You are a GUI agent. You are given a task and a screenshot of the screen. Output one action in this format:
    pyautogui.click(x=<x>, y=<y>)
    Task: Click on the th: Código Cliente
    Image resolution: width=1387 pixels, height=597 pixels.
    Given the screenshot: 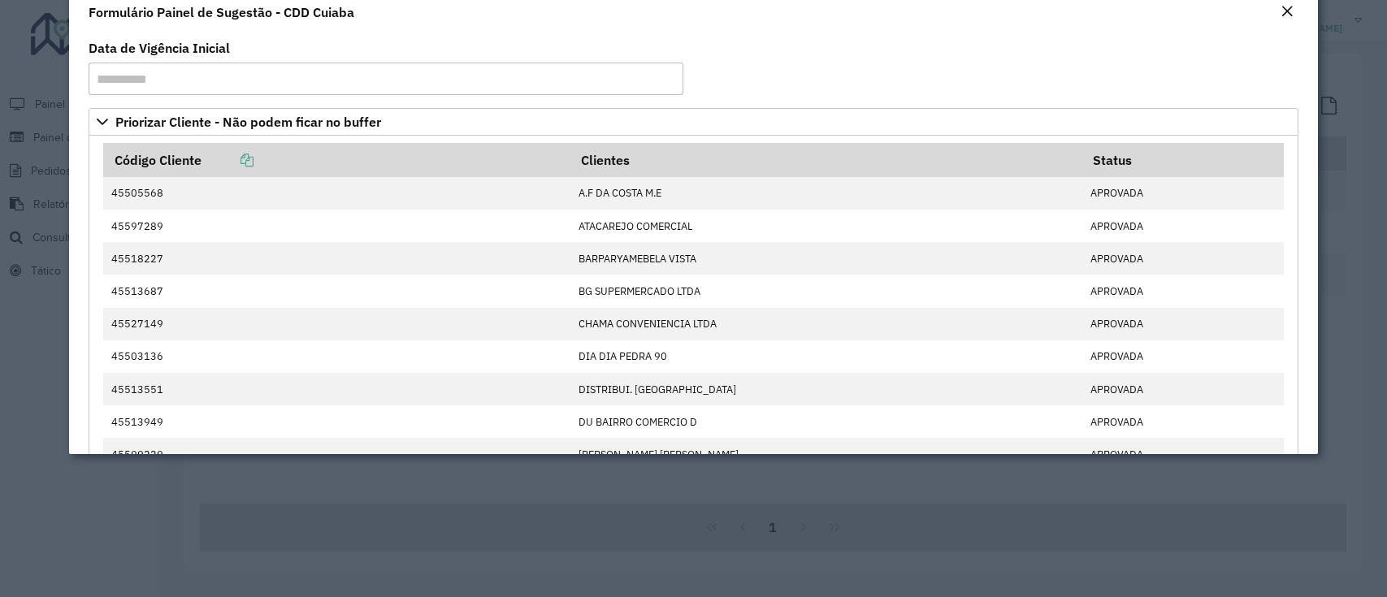 What is the action you would take?
    pyautogui.click(x=336, y=160)
    